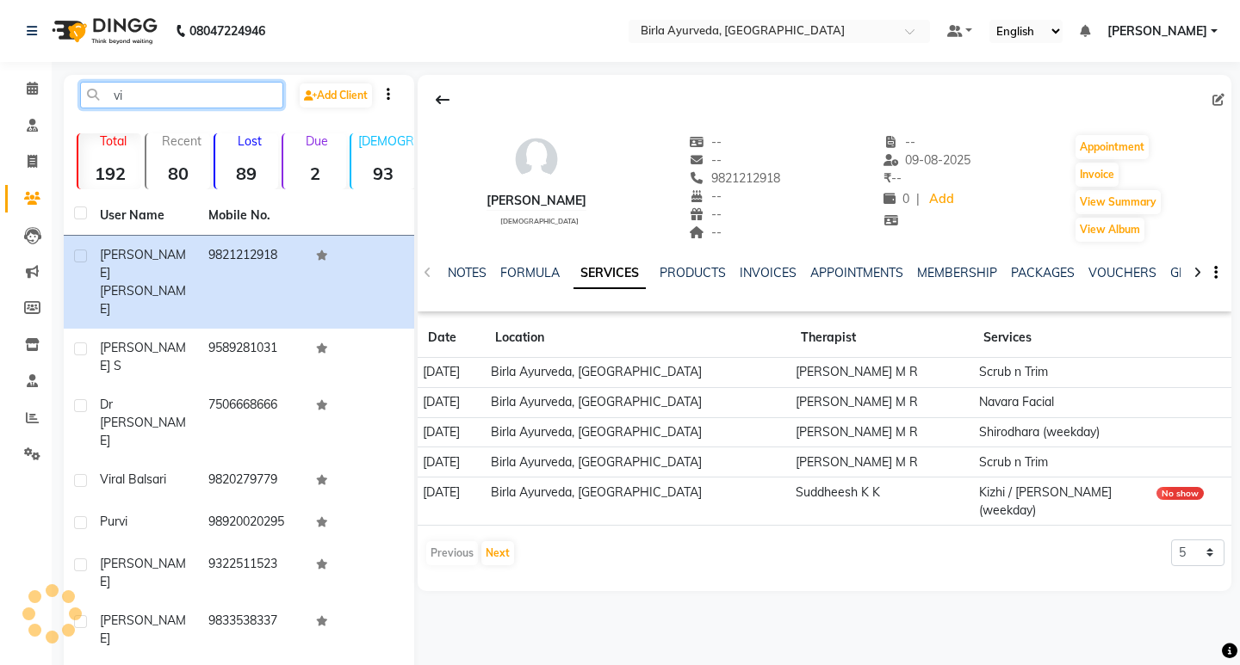  Describe the element at coordinates (734, 178) in the screenshot. I see `span: 9821212918` at that location.